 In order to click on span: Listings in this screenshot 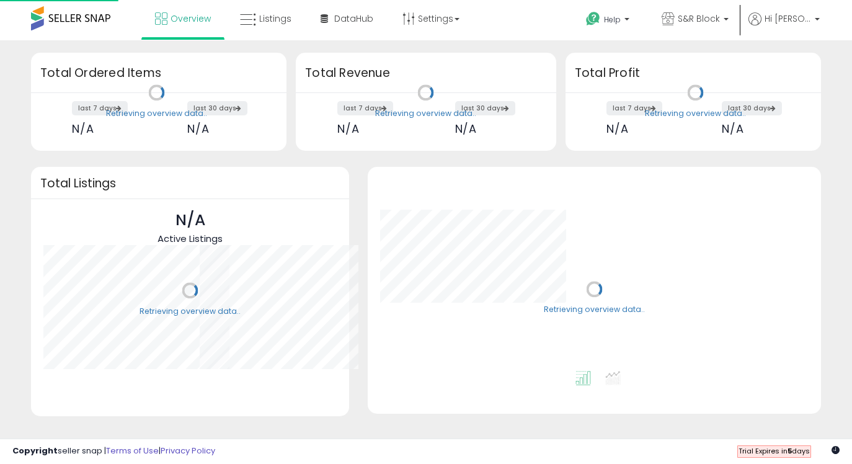, I will do `click(275, 19)`.